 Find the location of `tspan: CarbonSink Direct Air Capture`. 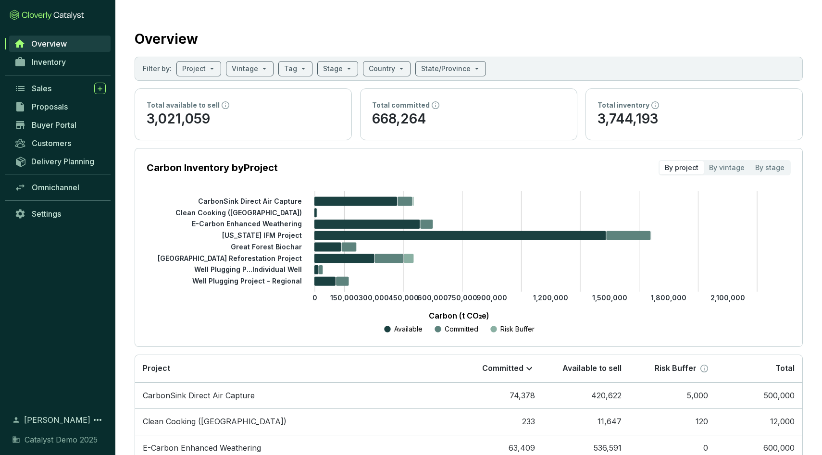

tspan: CarbonSink Direct Air Capture is located at coordinates (250, 201).